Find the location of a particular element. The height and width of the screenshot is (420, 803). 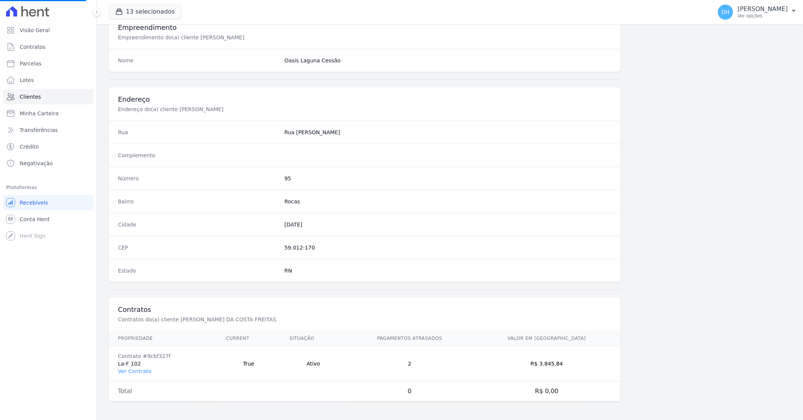

dt: Rua is located at coordinates (198, 132).